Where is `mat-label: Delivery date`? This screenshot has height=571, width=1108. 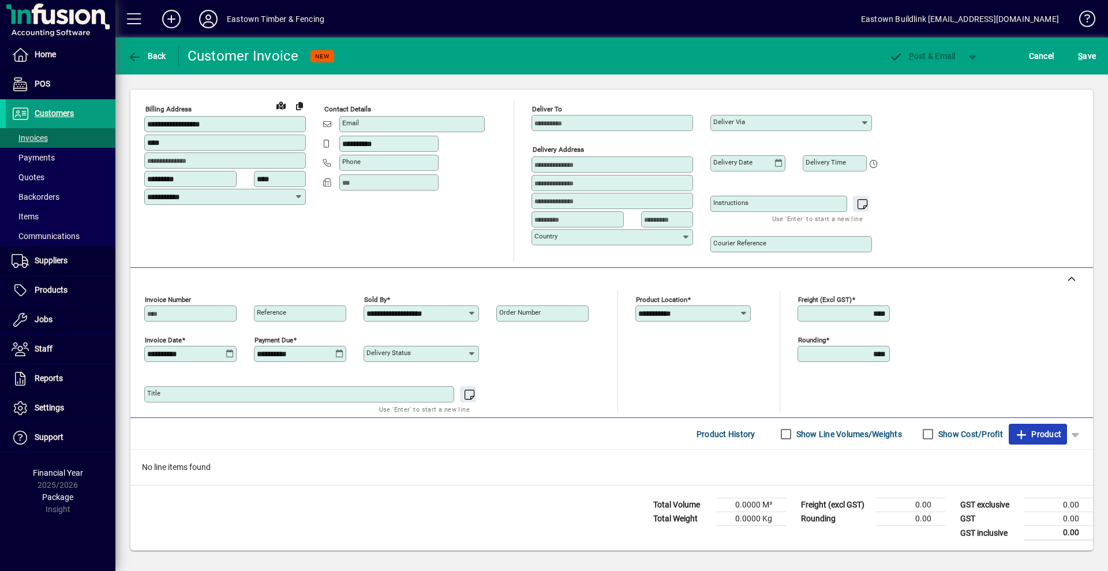 mat-label: Delivery date is located at coordinates (733, 162).